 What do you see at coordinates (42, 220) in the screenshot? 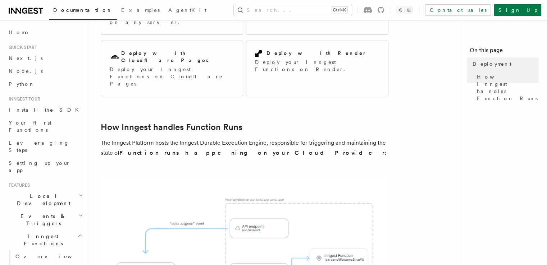
I see `span: Events & Triggers` at bounding box center [42, 220].